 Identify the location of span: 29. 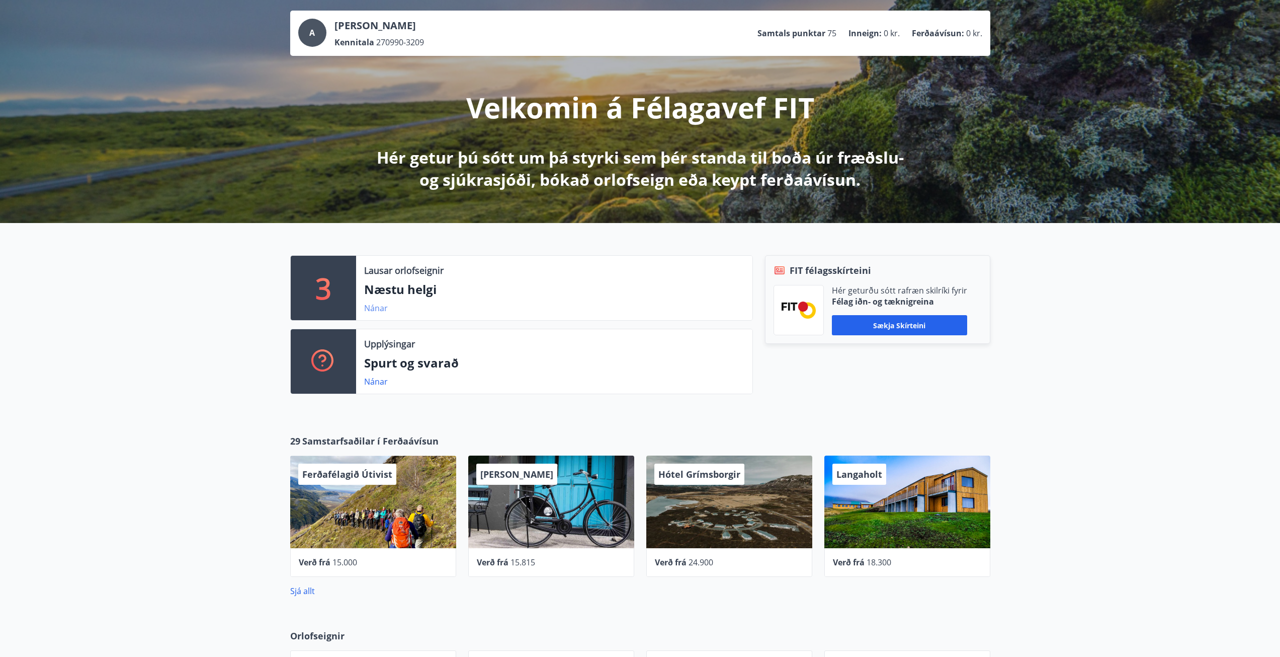
(295, 441).